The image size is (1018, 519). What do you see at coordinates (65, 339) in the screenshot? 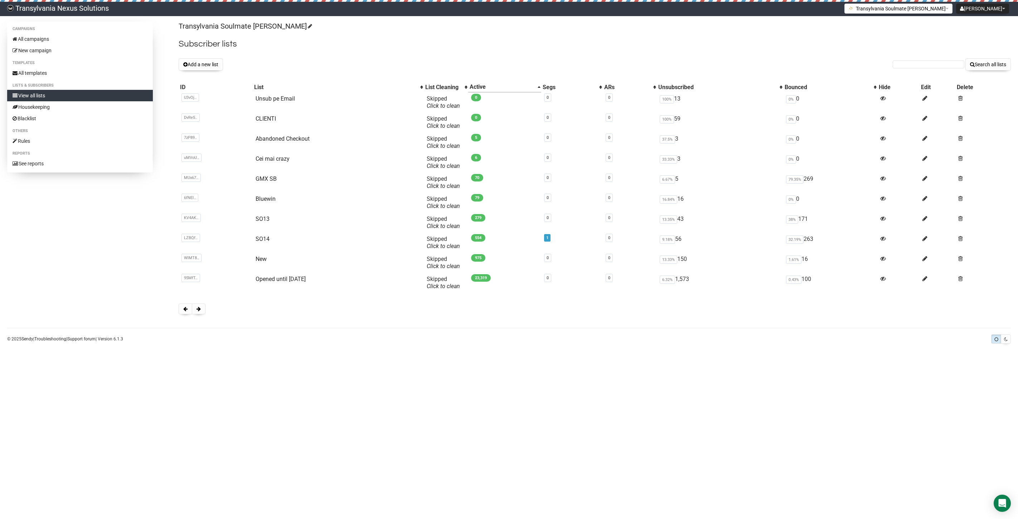
I see `p: © 2025 | | | Version 6.1.3` at bounding box center [65, 339].